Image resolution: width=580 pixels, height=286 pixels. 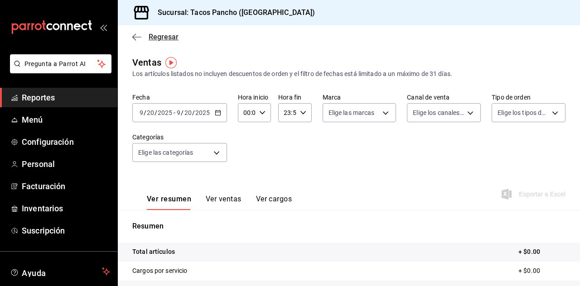 What do you see at coordinates (163, 37) in the screenshot?
I see `span: Regresar` at bounding box center [163, 37].